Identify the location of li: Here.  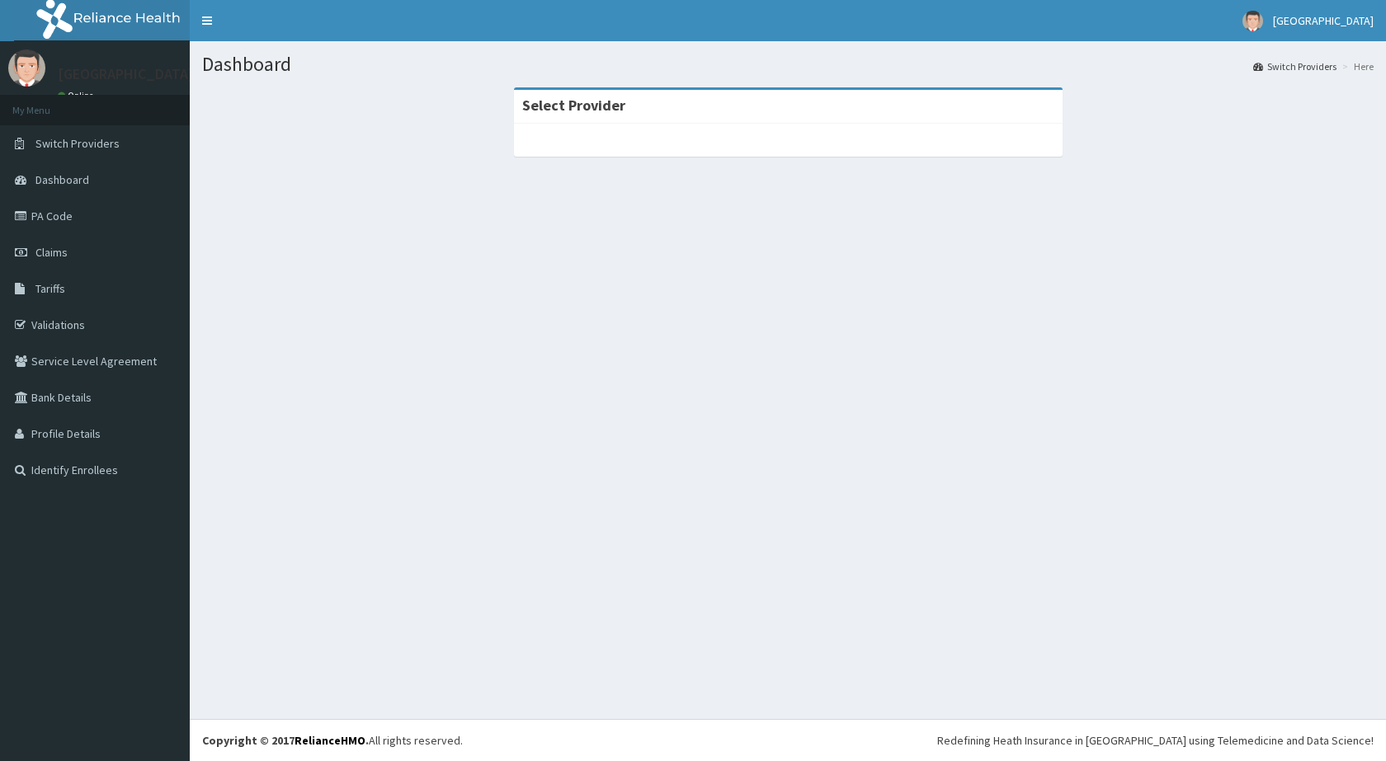
(1355, 66).